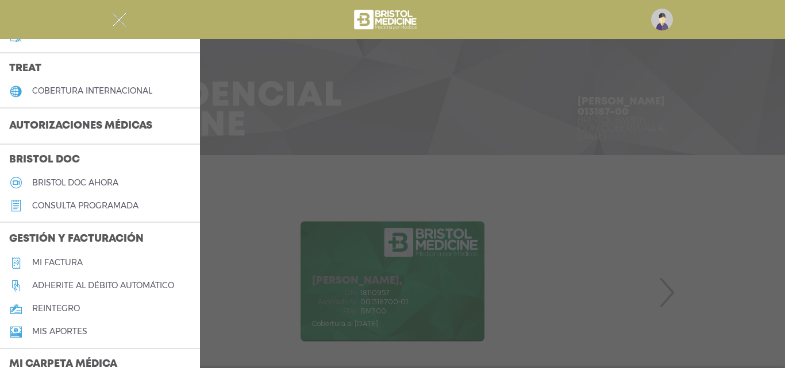  What do you see at coordinates (92, 91) in the screenshot?
I see `h5: cobertura internacional` at bounding box center [92, 91].